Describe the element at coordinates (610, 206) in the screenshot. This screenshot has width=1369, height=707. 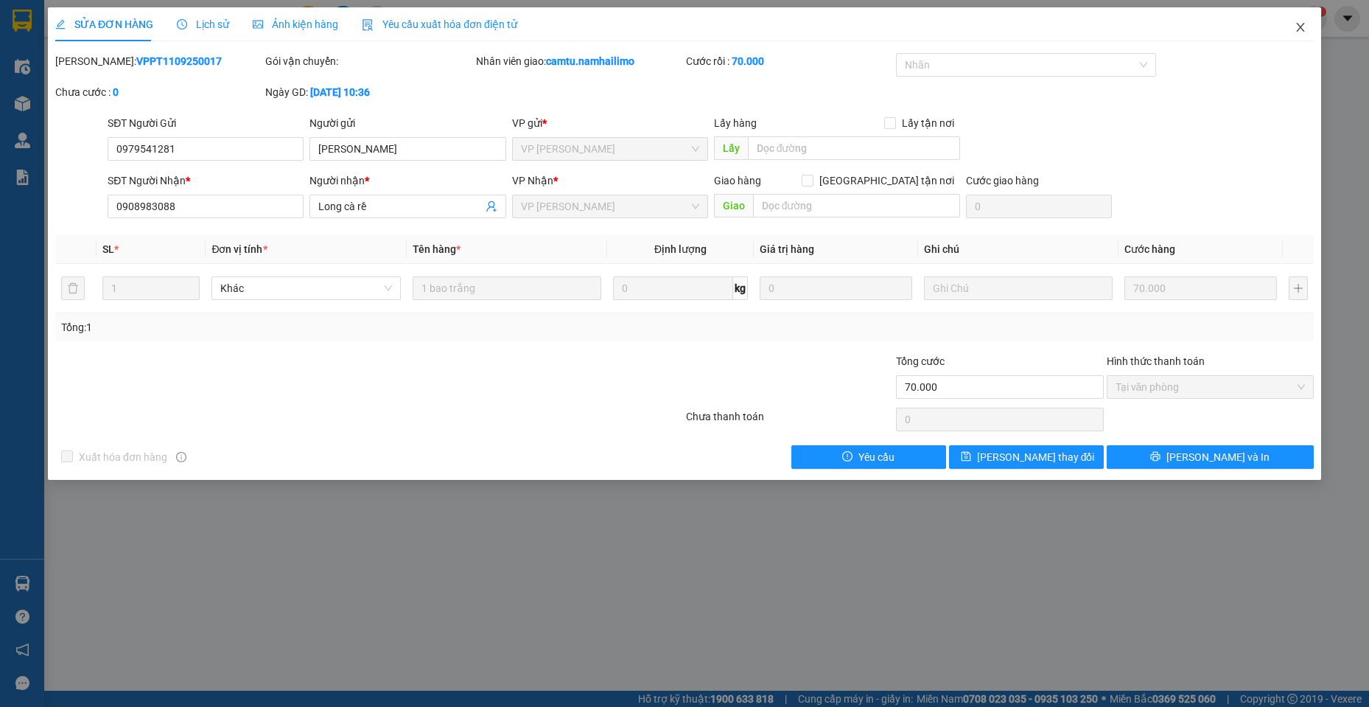
I see `span: VP Phạm Ngũ Lão` at that location.